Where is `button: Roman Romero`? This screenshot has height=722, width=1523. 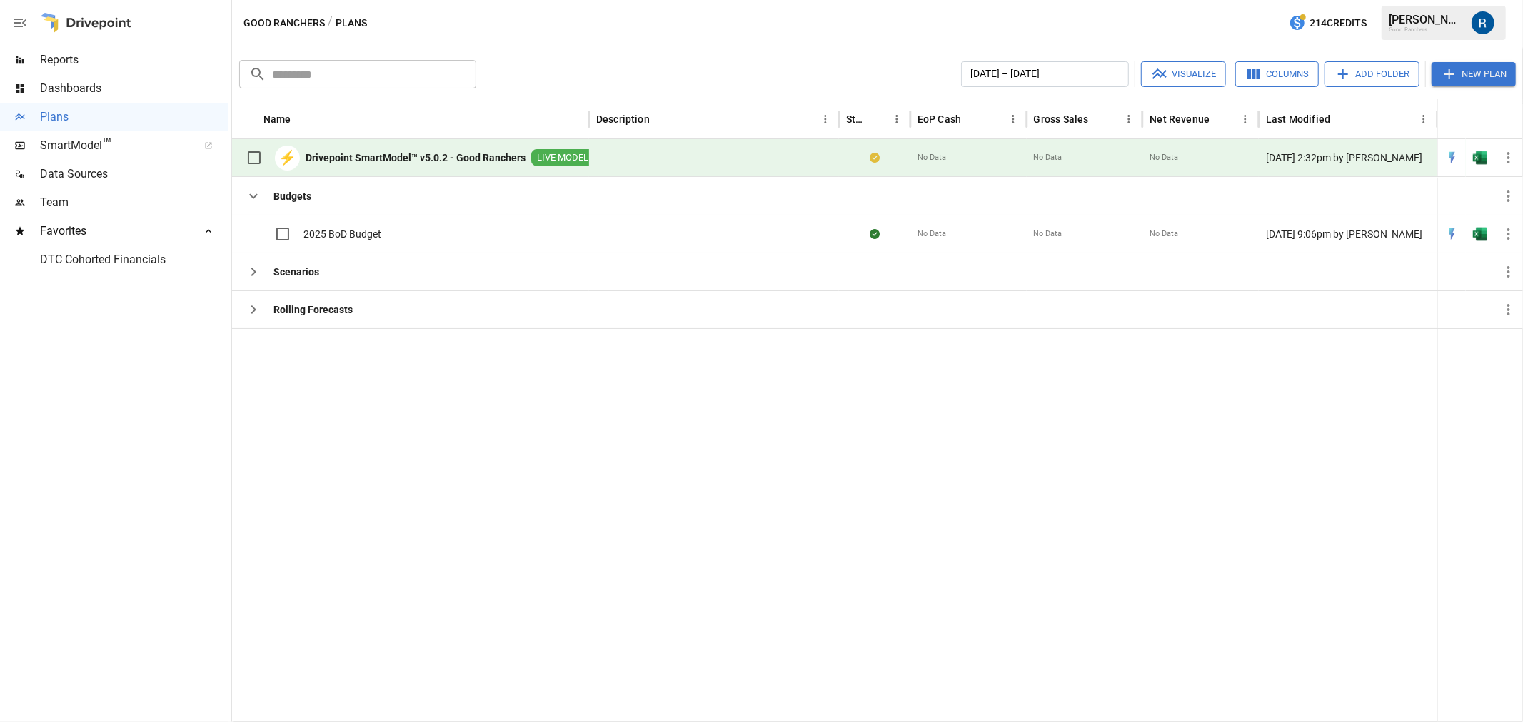
button: Roman Romero is located at coordinates (1483, 23).